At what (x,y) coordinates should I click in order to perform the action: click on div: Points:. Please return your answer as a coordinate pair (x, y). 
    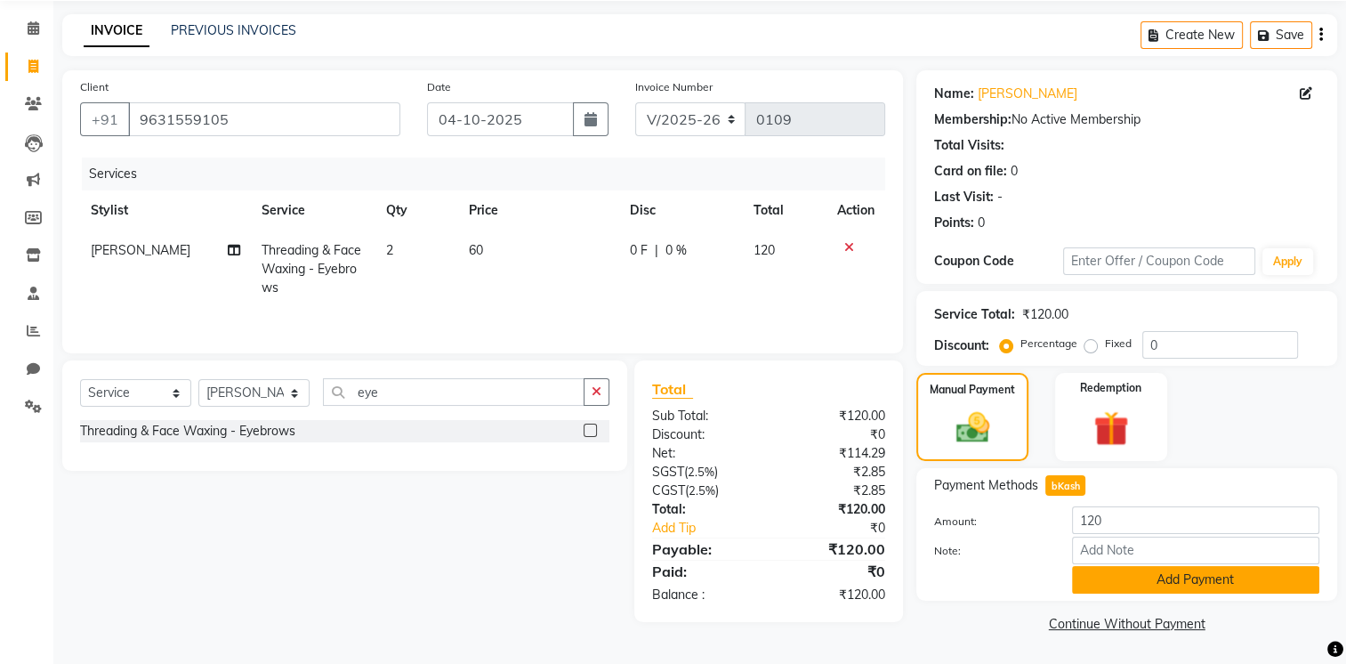
    Looking at the image, I should click on (954, 222).